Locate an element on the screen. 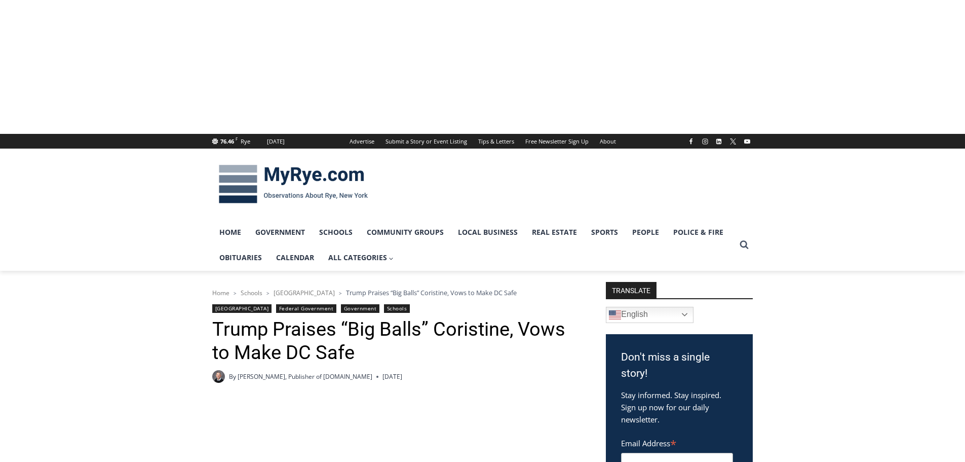 The image size is (965, 462). a: English is located at coordinates (650, 315).